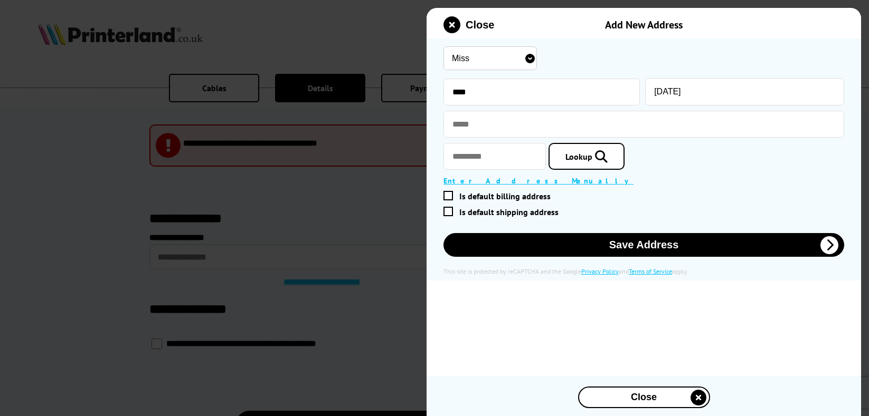 The height and width of the screenshot is (416, 869). What do you see at coordinates (578, 157) in the screenshot?
I see `span: Lookup` at bounding box center [578, 157].